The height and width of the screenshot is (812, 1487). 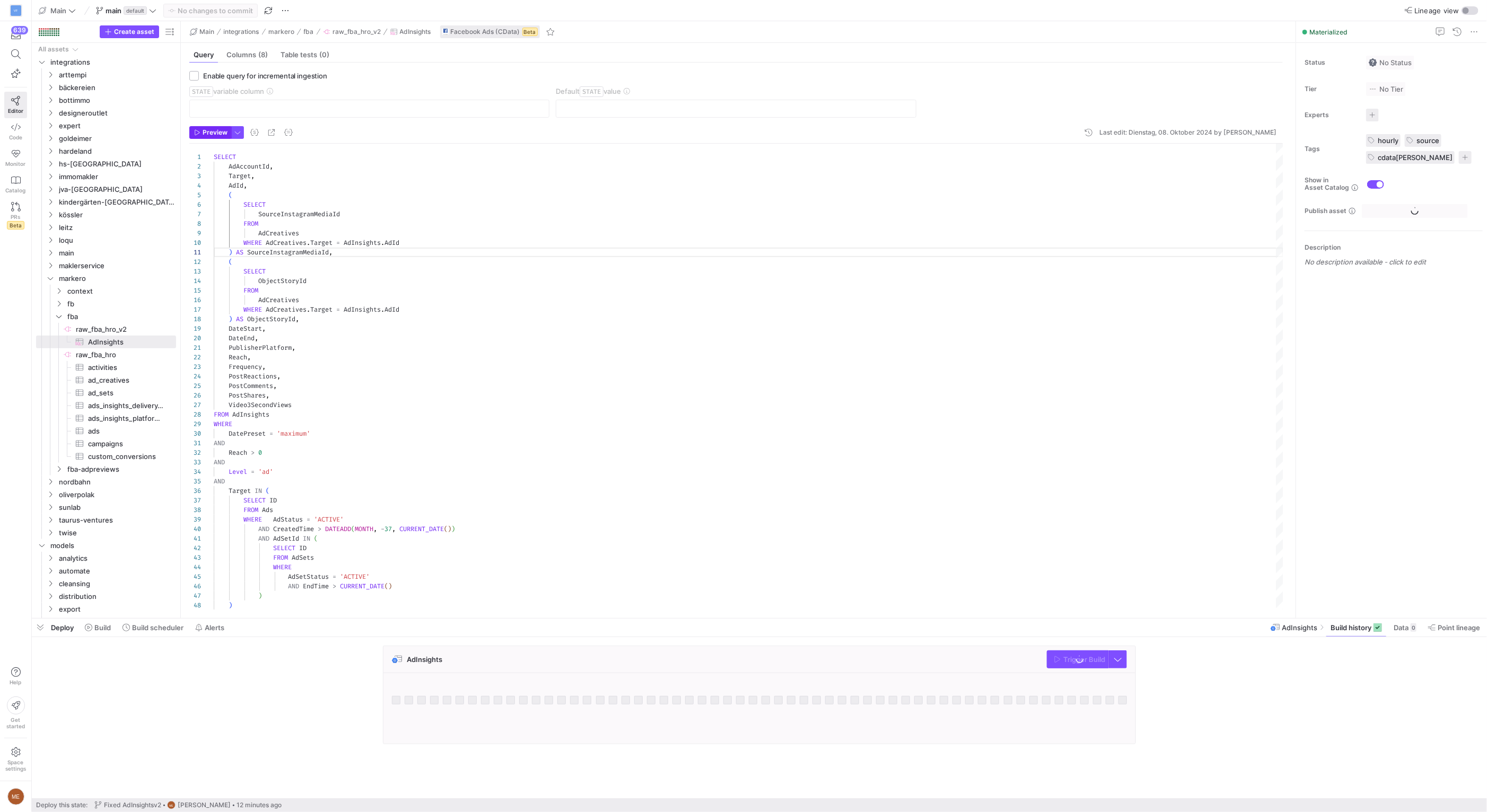 What do you see at coordinates (196, 367) in the screenshot?
I see `div: 23` at bounding box center [196, 367].